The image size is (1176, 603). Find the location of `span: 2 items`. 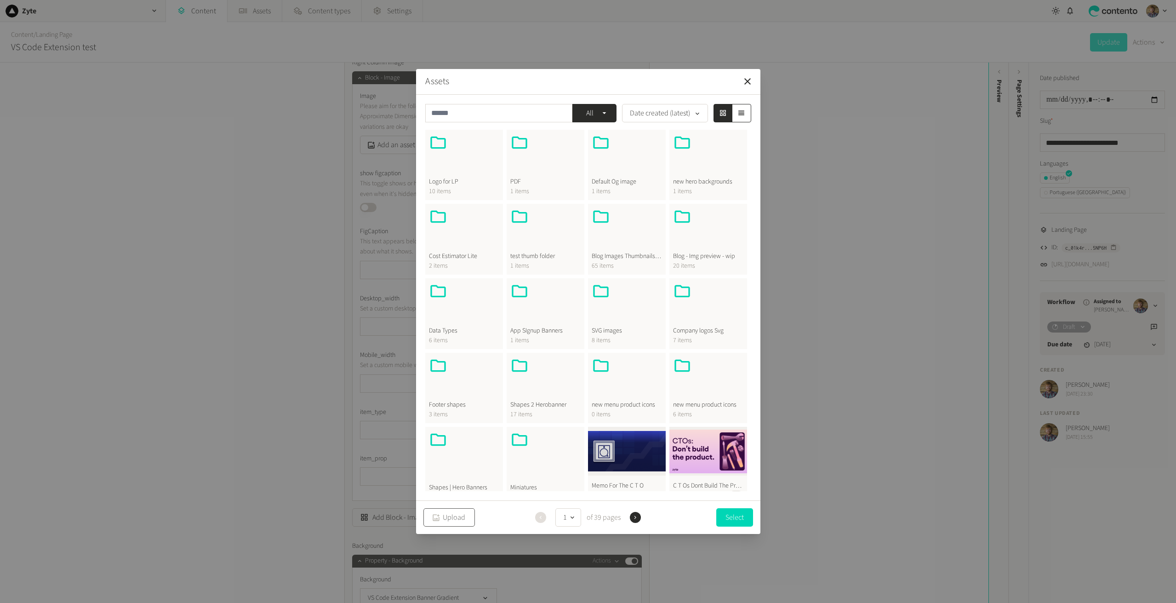

span: 2 items is located at coordinates (464, 266).